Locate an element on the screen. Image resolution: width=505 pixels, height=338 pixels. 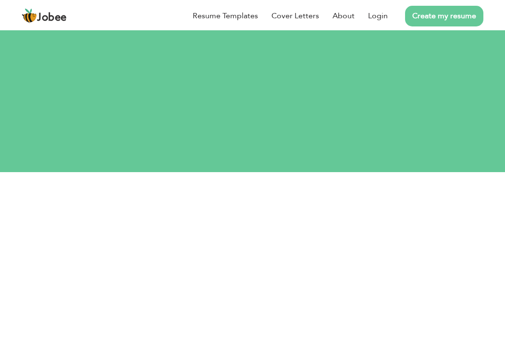
a: Resume Templates is located at coordinates (226, 16).